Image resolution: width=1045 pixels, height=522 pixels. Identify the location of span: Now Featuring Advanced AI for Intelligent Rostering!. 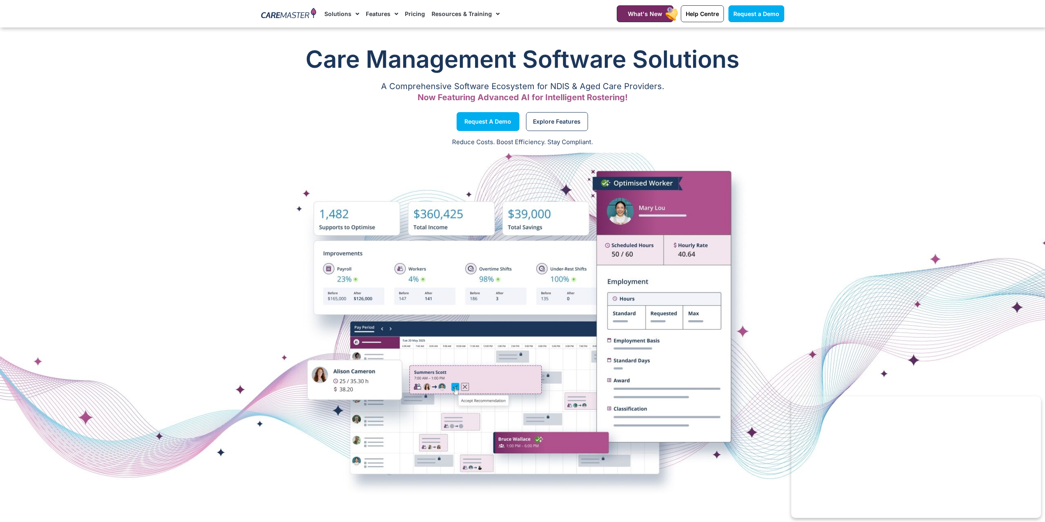
(523, 97).